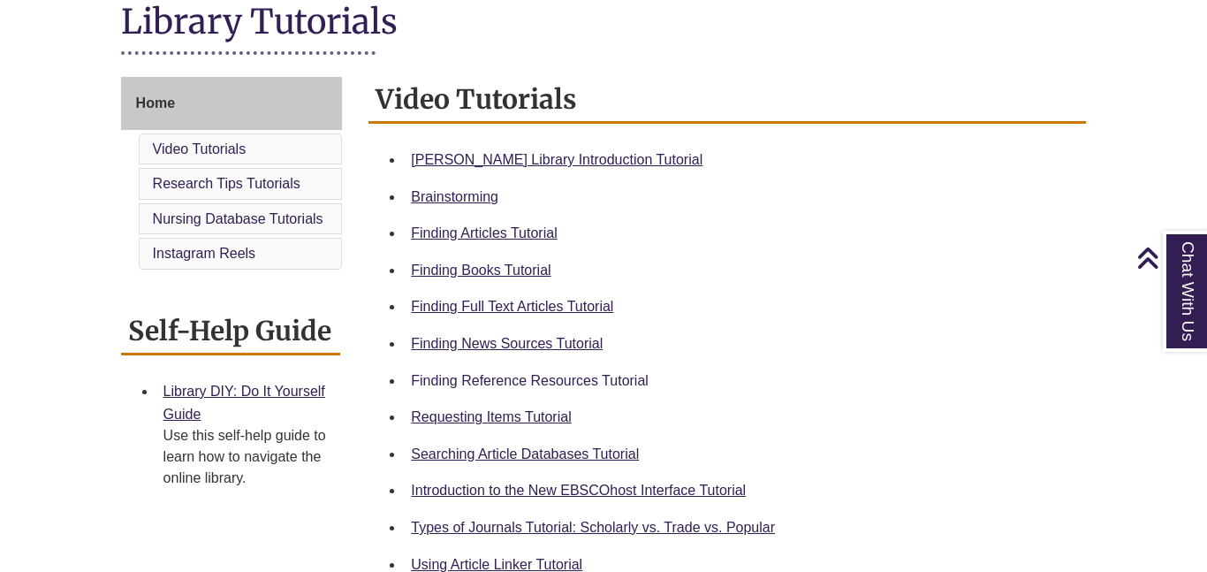  What do you see at coordinates (226, 183) in the screenshot?
I see `a: Research Tips Tutorials` at bounding box center [226, 183].